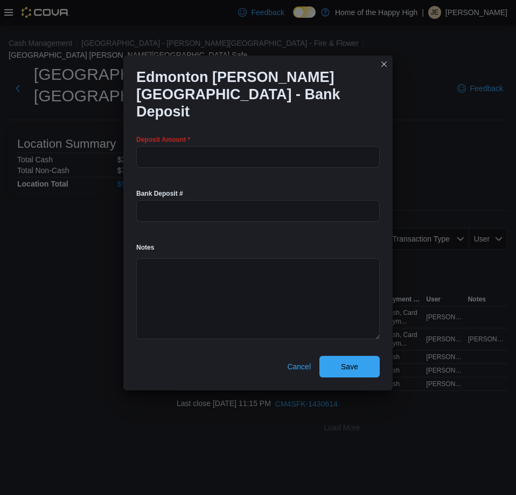 The width and height of the screenshot is (516, 495). I want to click on button: Closes this modal window, so click(384, 64).